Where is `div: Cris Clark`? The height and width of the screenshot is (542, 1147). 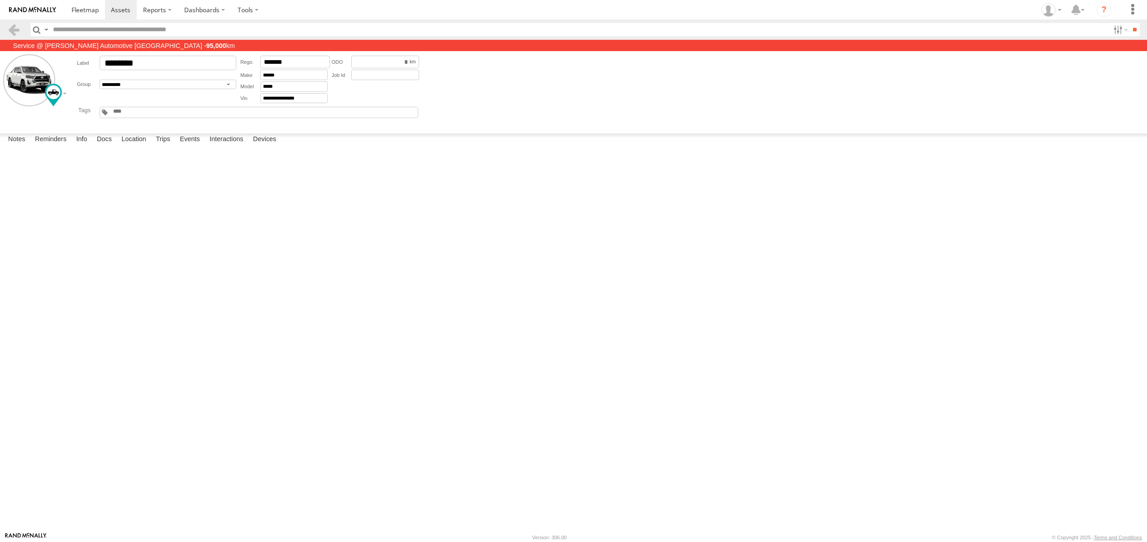 div: Cris Clark is located at coordinates (1051, 10).